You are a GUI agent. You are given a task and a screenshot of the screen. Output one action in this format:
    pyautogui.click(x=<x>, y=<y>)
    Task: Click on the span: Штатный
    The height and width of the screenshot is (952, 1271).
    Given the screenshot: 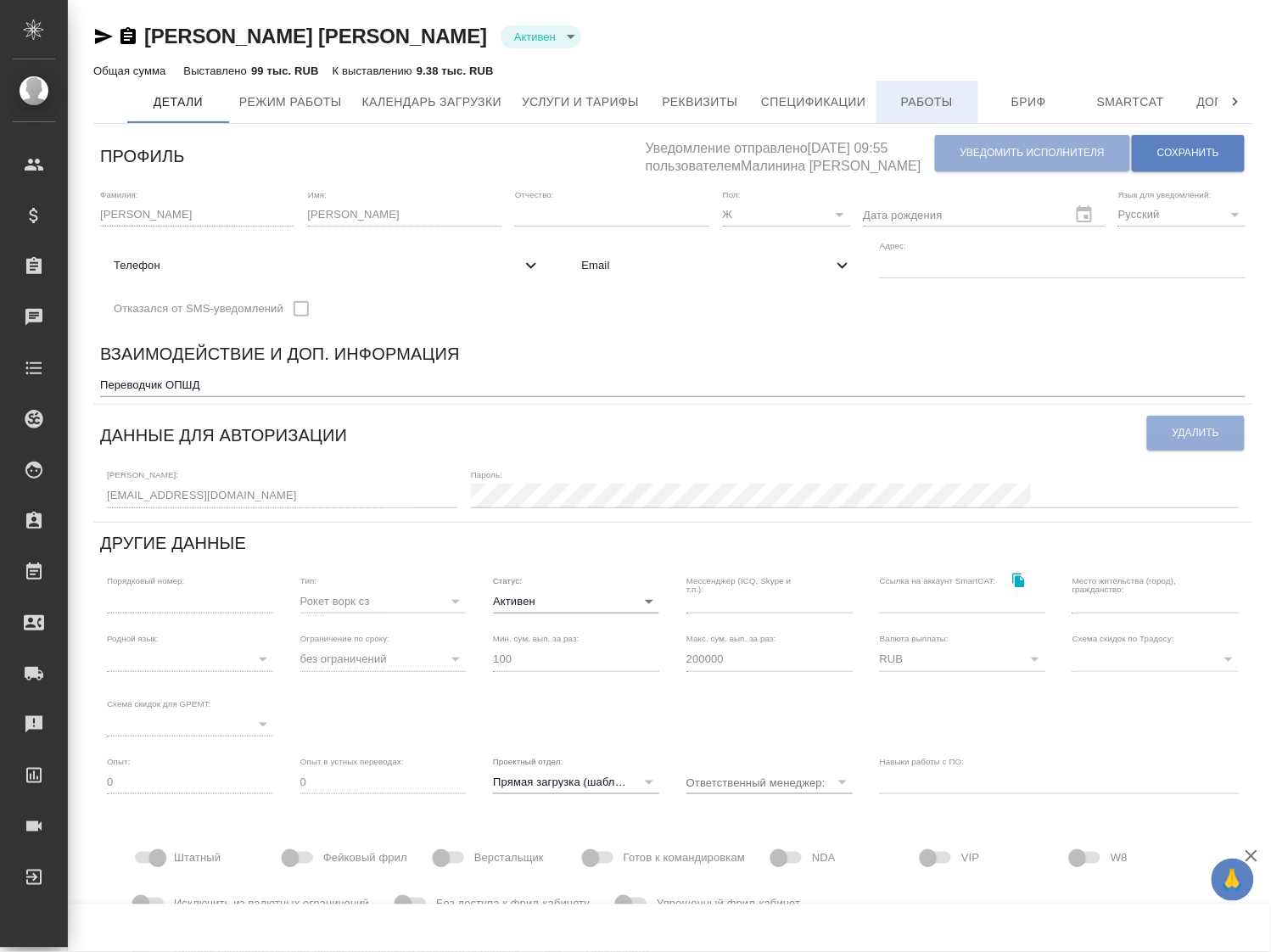 What is the action you would take?
    pyautogui.click(x=197, y=858)
    